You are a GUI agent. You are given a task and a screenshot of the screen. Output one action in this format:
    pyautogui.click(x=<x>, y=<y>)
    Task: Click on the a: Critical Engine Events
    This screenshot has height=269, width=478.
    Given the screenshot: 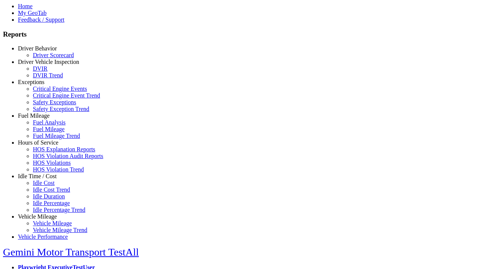 What is the action you would take?
    pyautogui.click(x=60, y=89)
    